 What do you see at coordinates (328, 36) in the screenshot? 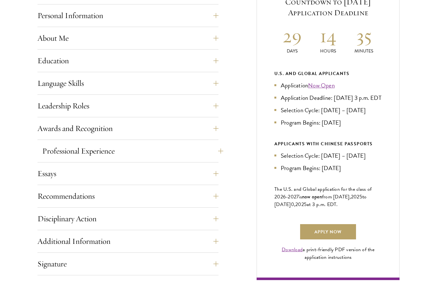
I see `h2: 14` at bounding box center [328, 36].